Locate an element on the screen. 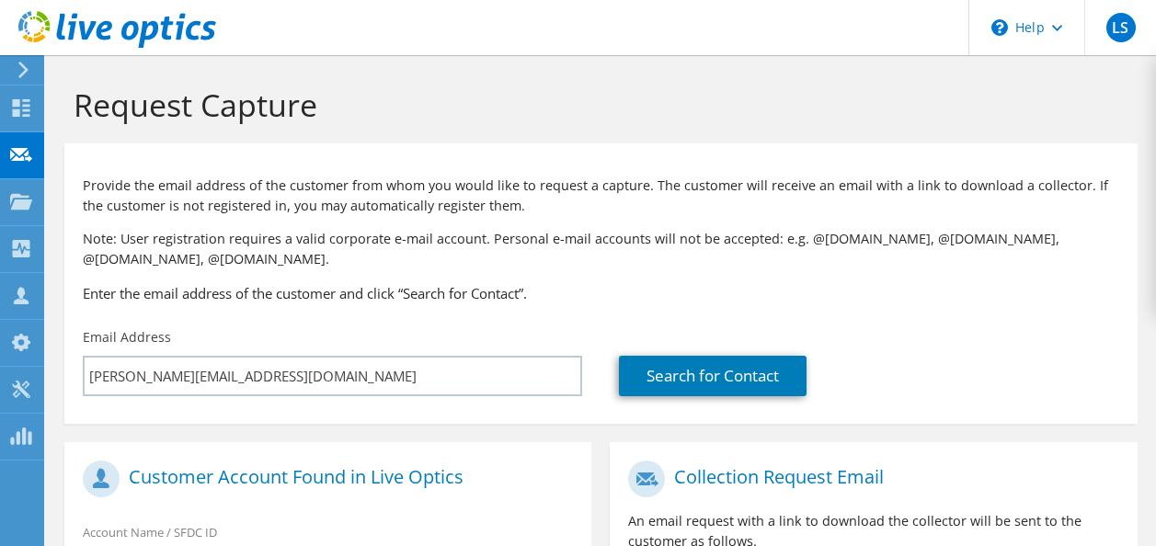 The height and width of the screenshot is (546, 1156). svg: \n is located at coordinates (1000, 28).